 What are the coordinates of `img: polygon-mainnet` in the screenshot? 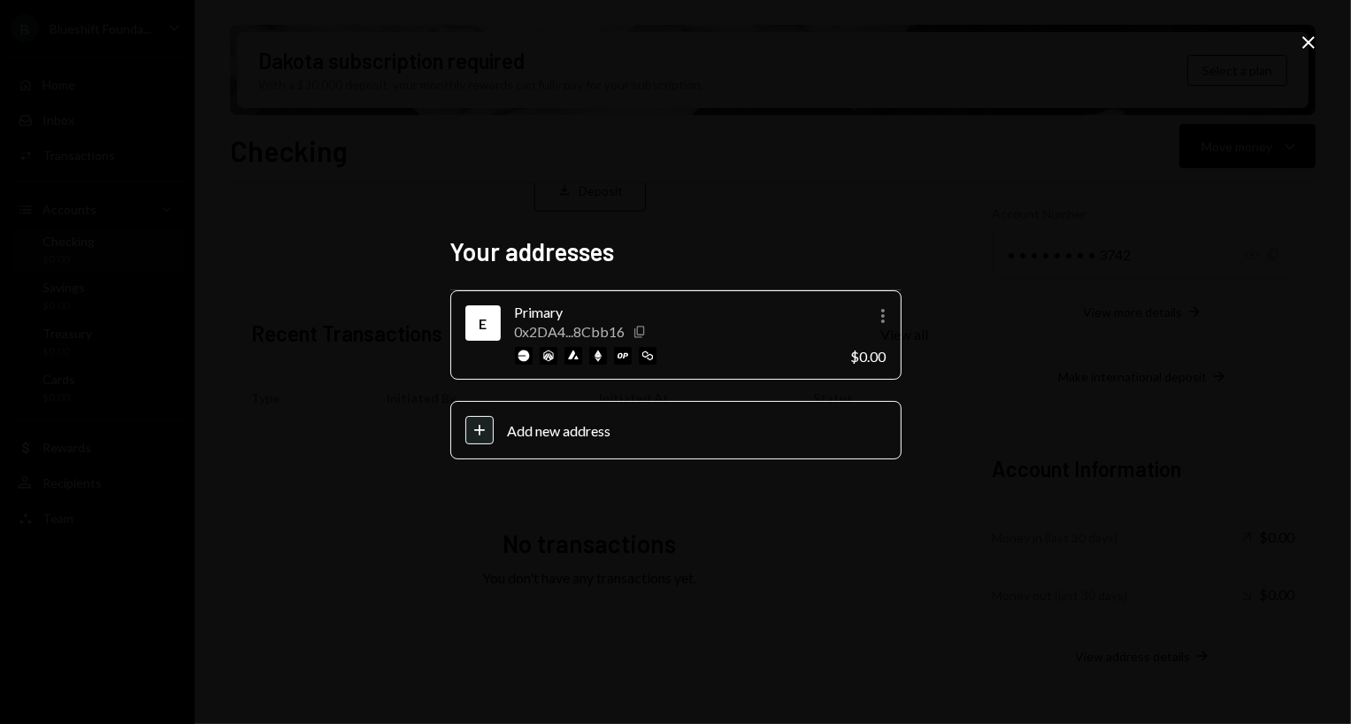 It's located at (648, 356).